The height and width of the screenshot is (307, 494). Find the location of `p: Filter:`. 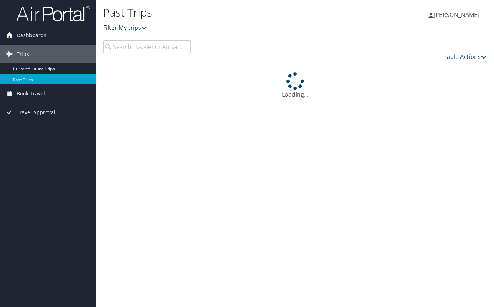

p: Filter: is located at coordinates (231, 28).